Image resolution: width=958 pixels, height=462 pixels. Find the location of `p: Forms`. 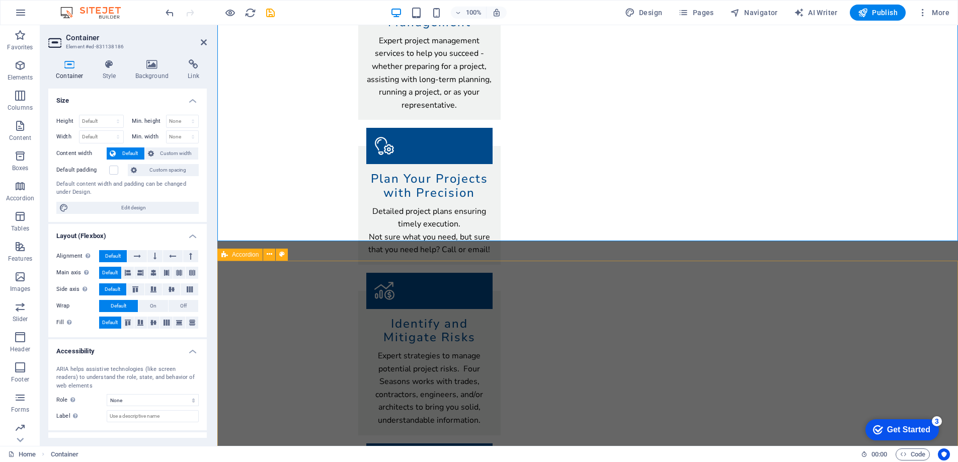

p: Forms is located at coordinates (20, 409).